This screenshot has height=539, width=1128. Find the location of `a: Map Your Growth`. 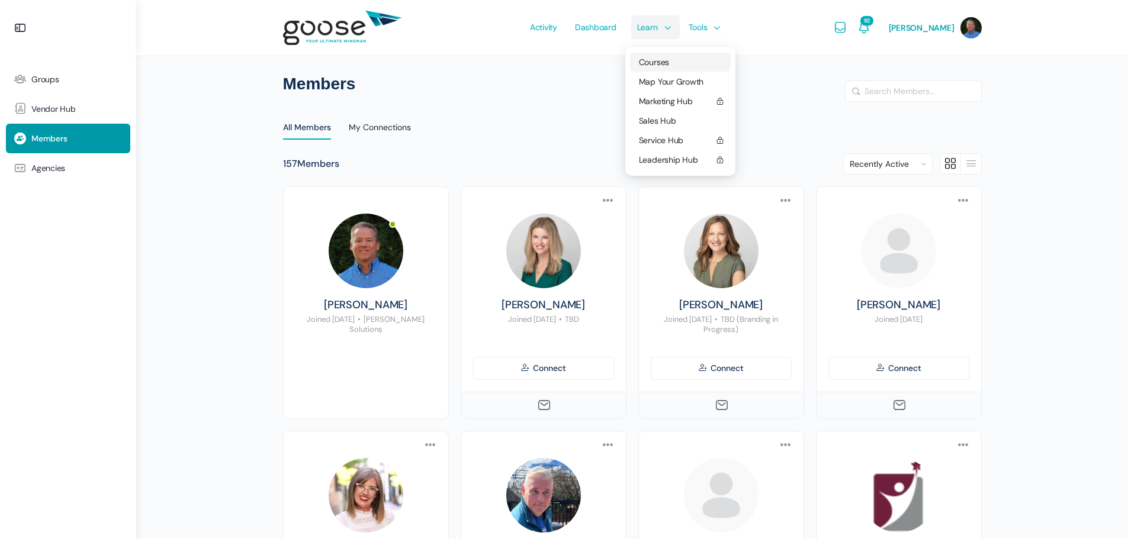

a: Map Your Growth is located at coordinates (680, 82).